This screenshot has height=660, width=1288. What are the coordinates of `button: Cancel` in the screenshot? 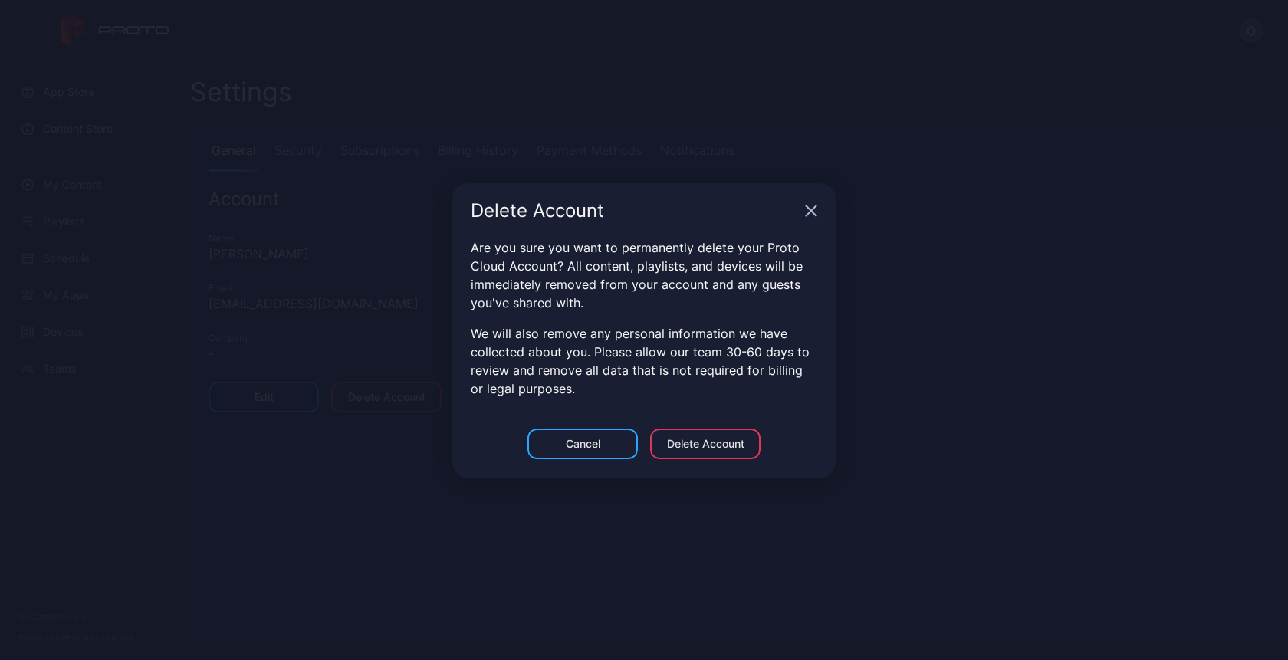 It's located at (583, 444).